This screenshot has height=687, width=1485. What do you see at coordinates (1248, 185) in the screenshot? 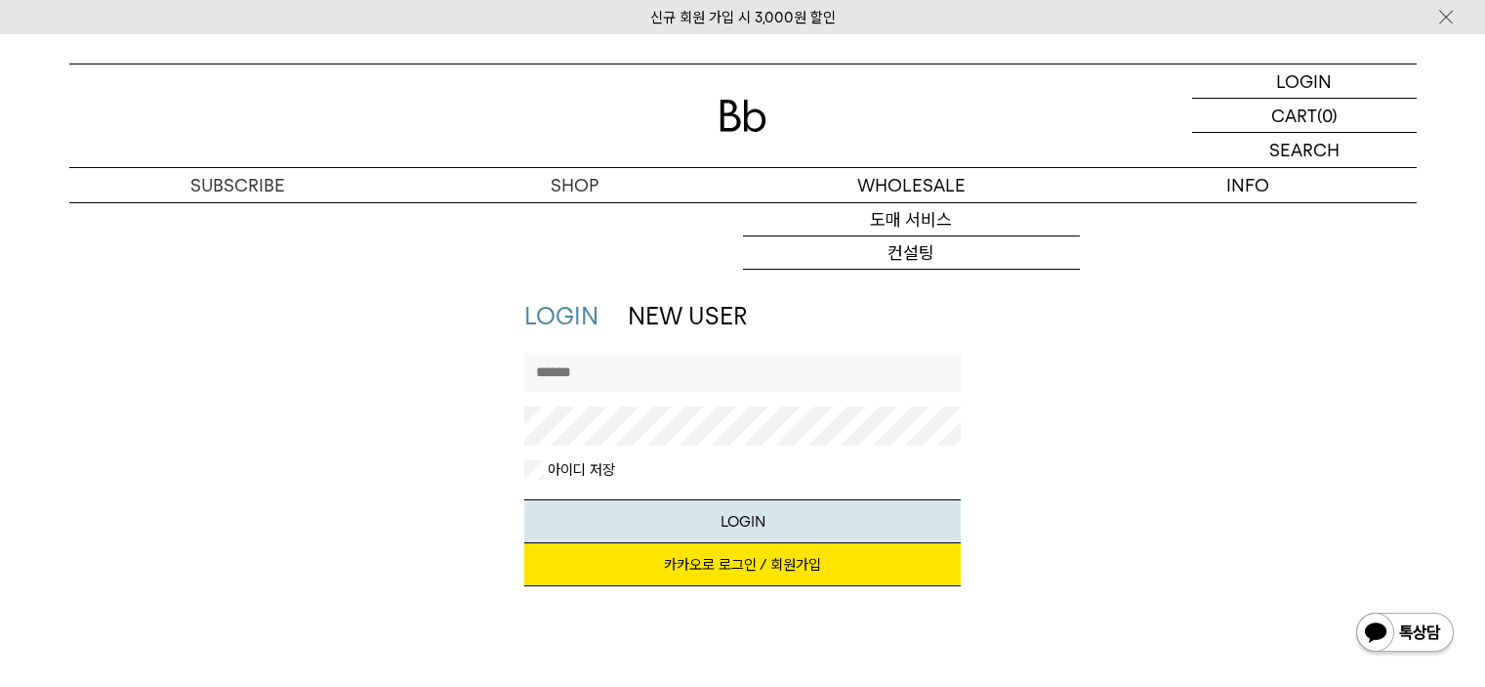
I see `p: INFO` at bounding box center [1248, 185].